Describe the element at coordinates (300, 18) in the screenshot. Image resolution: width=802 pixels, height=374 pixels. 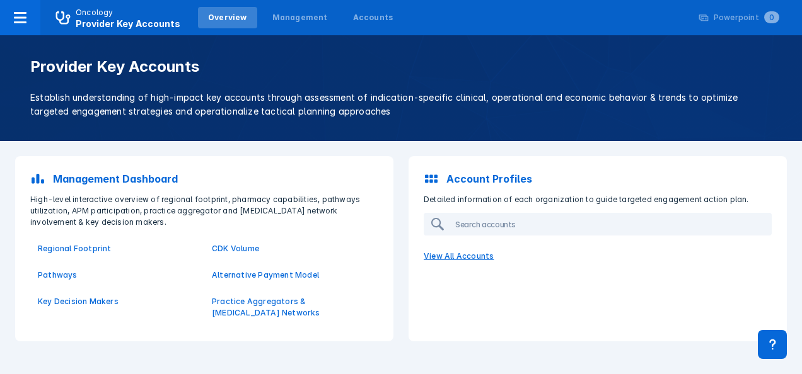
I see `a: Management` at that location.